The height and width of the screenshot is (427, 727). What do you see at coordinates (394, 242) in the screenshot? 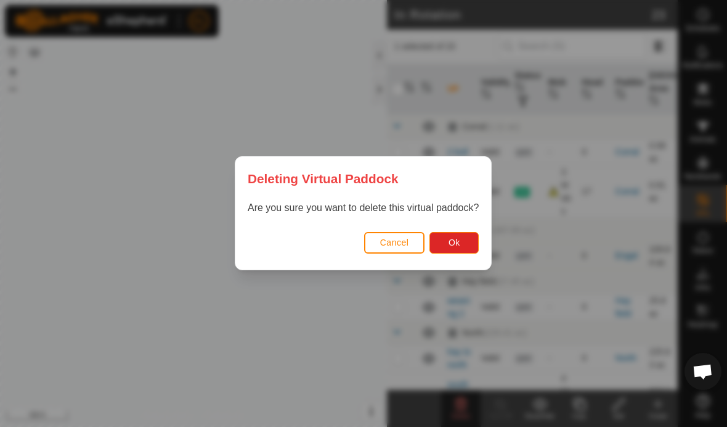
I see `button: Cancel` at bounding box center [394, 242].